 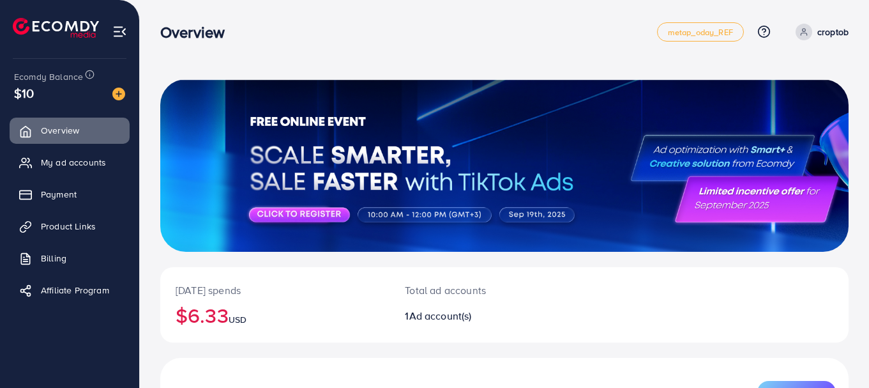 I want to click on a: Overview, so click(x=70, y=130).